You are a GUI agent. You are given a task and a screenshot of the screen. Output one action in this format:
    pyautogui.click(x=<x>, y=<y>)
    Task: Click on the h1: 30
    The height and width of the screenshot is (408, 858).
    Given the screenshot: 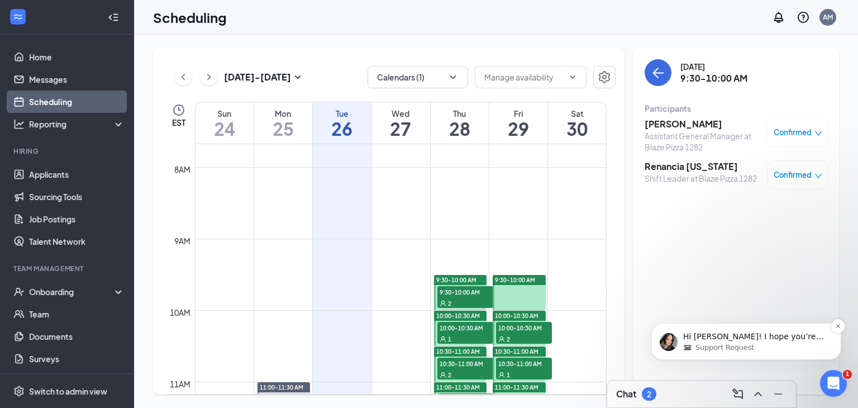 What is the action you would take?
    pyautogui.click(x=577, y=128)
    